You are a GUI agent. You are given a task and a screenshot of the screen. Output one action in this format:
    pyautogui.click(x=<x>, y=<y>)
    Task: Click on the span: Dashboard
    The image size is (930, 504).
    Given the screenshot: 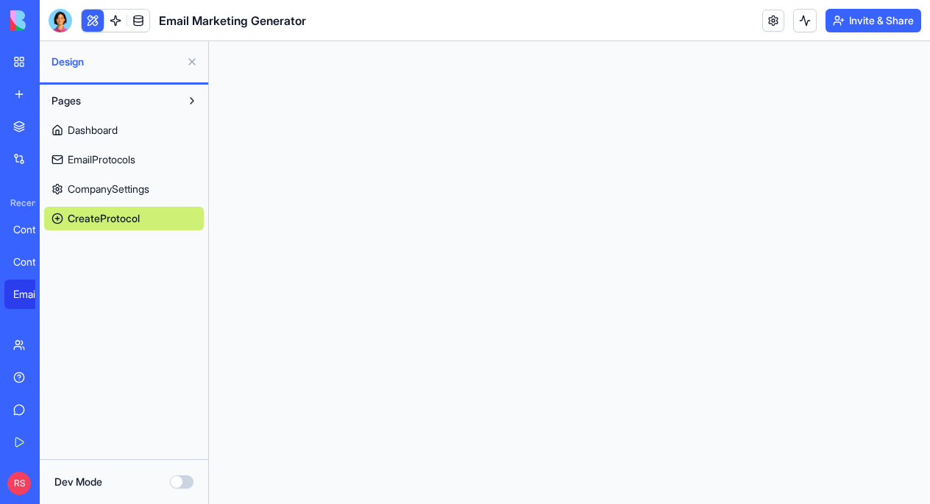 What is the action you would take?
    pyautogui.click(x=93, y=130)
    